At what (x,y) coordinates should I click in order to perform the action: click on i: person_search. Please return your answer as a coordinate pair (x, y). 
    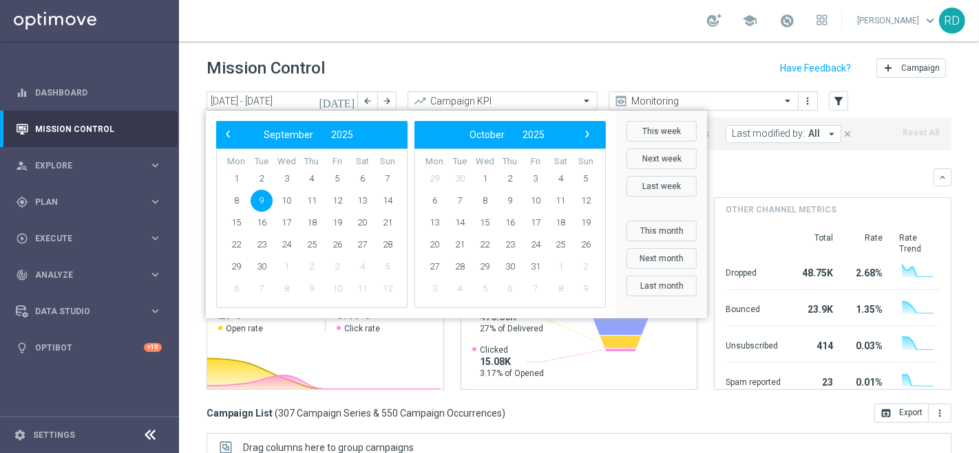
    Looking at the image, I should click on (22, 166).